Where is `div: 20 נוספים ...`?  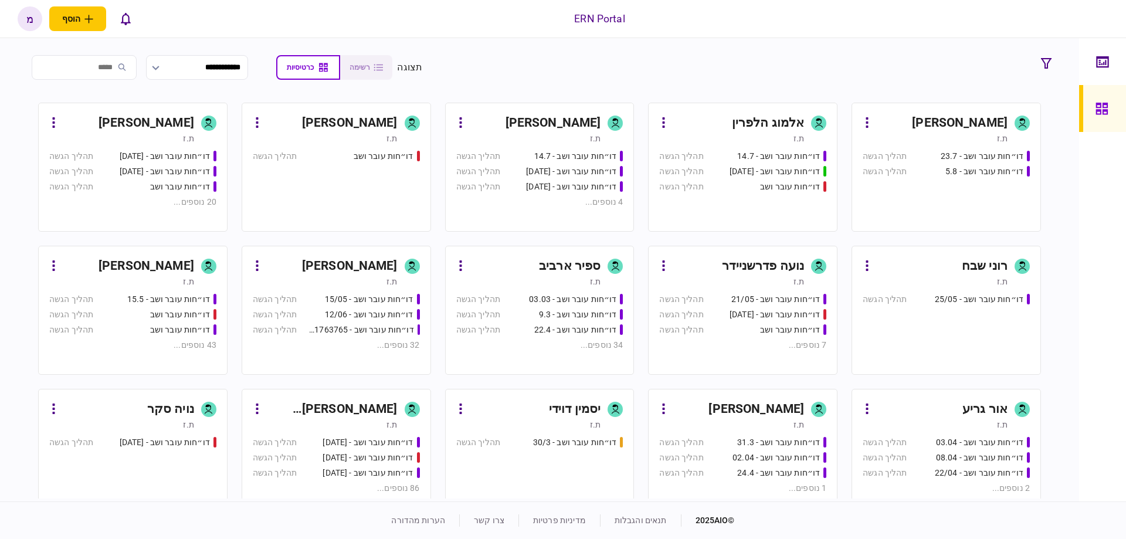 div: 20 נוספים ... is located at coordinates (133, 202).